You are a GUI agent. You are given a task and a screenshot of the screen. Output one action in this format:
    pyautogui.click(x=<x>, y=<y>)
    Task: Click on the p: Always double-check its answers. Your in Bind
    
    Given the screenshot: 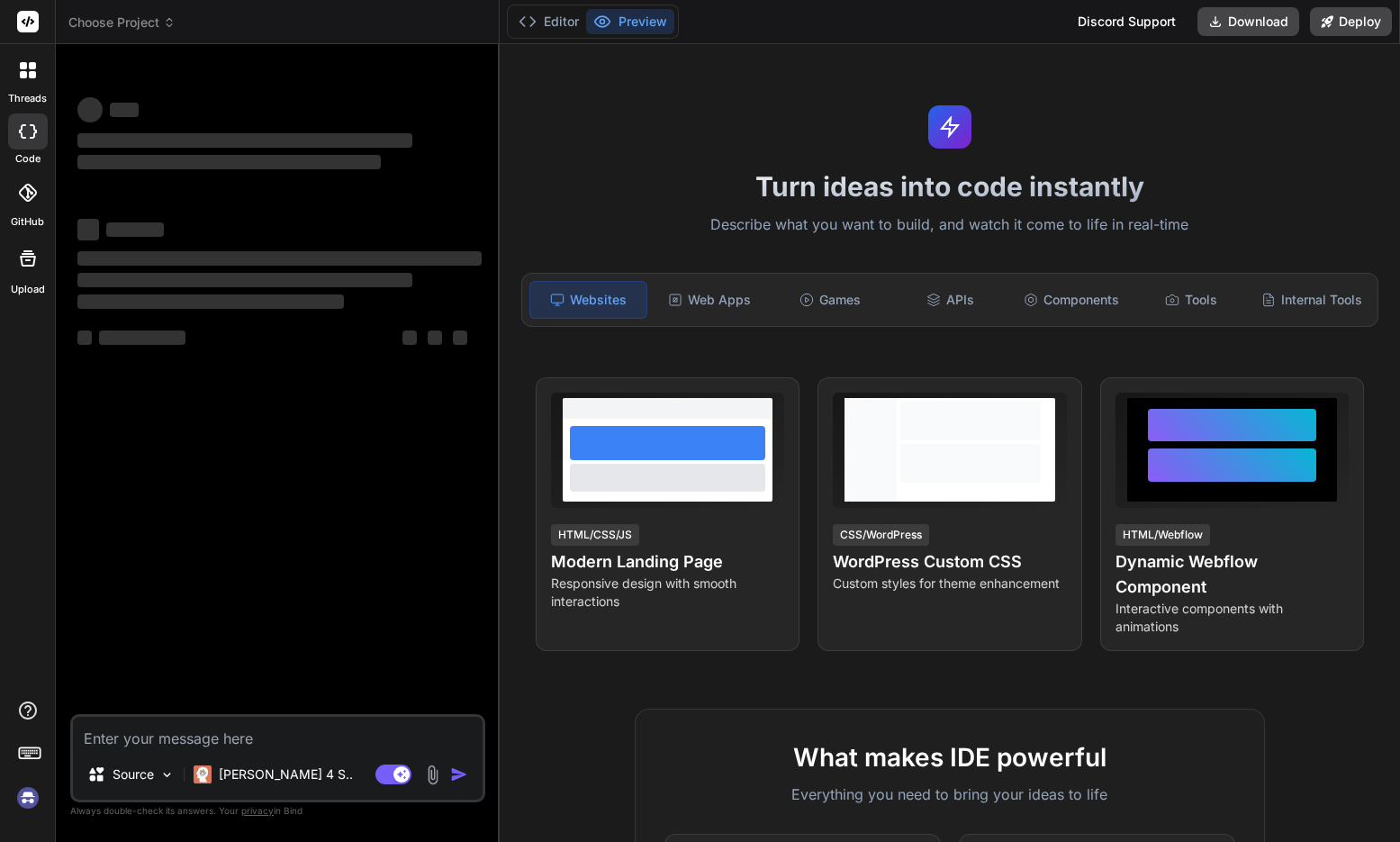 What is the action you would take?
    pyautogui.click(x=277, y=810)
    